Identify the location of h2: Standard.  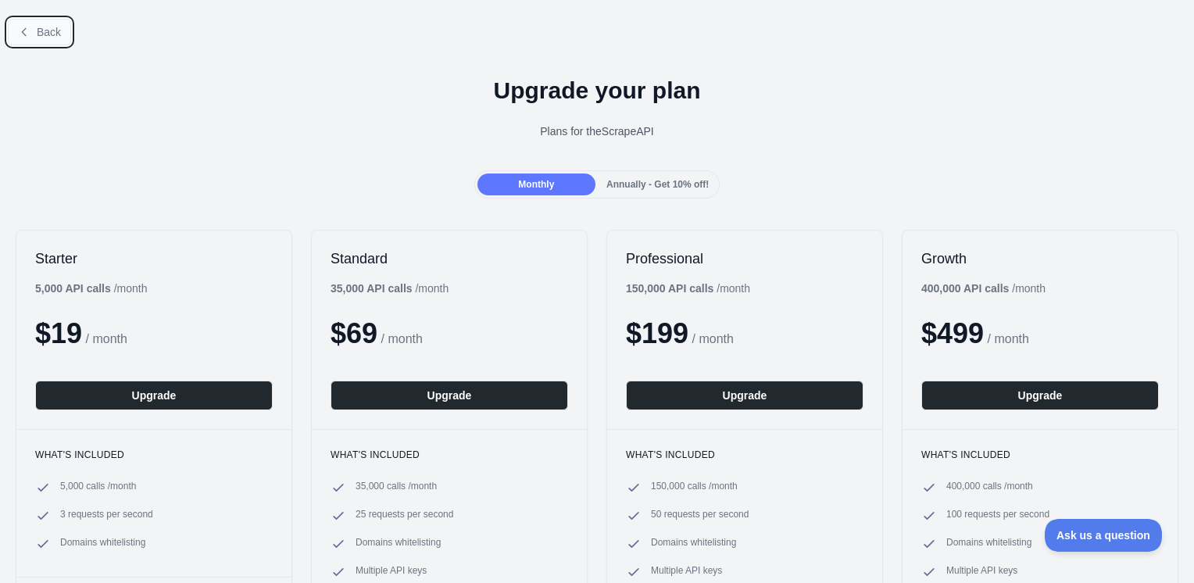
(449, 259).